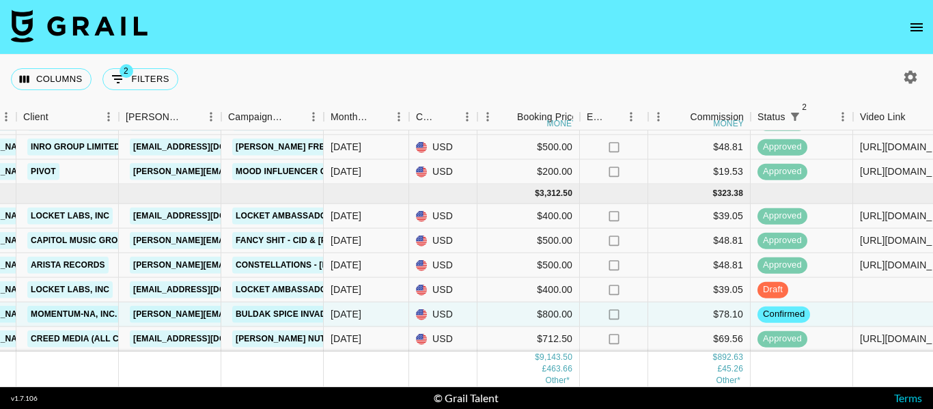  I want to click on span: € 1,030.00, so click(557, 380).